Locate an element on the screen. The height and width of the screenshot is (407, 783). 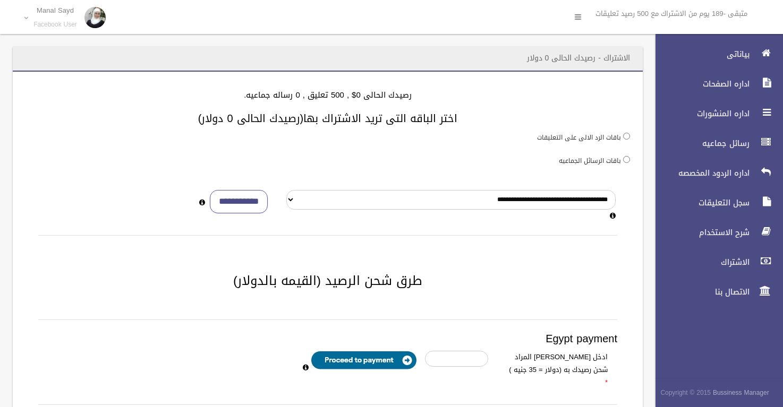
a: الاتصال بنا is located at coordinates (714, 292).